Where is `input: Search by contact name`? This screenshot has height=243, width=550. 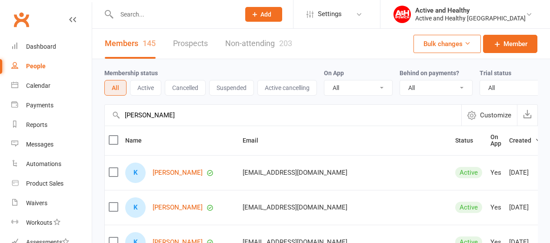 input: Search by contact name is located at coordinates (283, 115).